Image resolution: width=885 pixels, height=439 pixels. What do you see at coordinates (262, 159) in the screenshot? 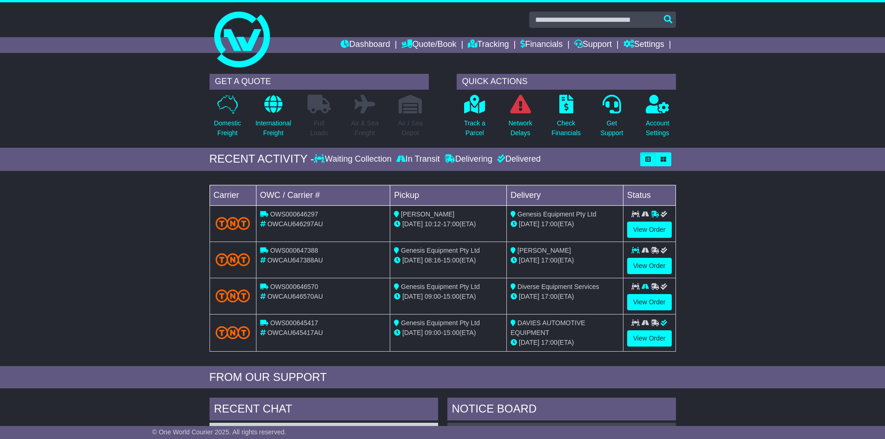
I see `div: RECENT ACTIVITY -` at bounding box center [262, 159].